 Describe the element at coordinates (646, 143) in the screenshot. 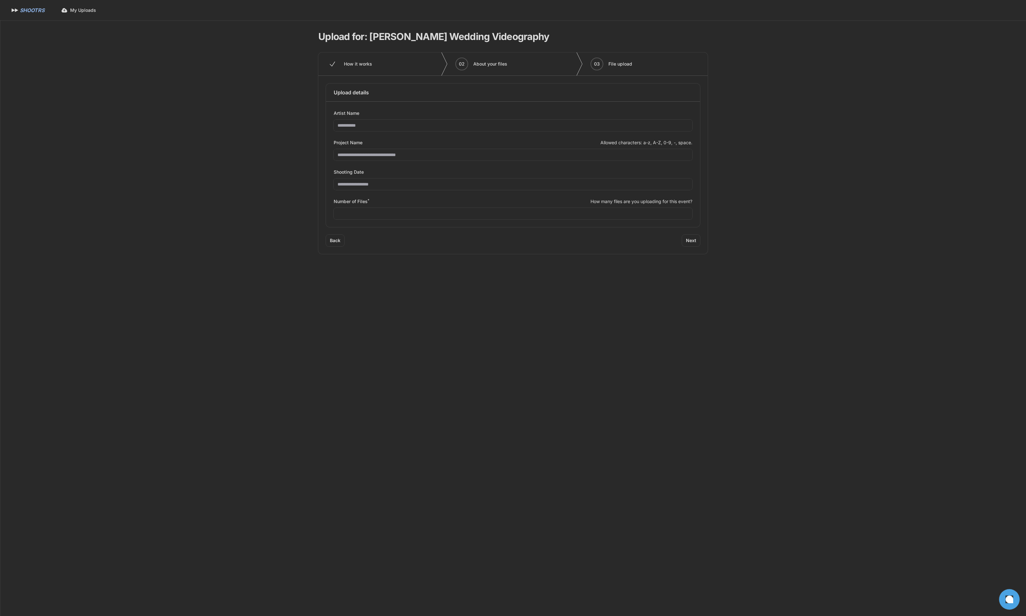

I see `span: Allowed characters: a-z, A-Z, 0-9, -, space.` at that location.